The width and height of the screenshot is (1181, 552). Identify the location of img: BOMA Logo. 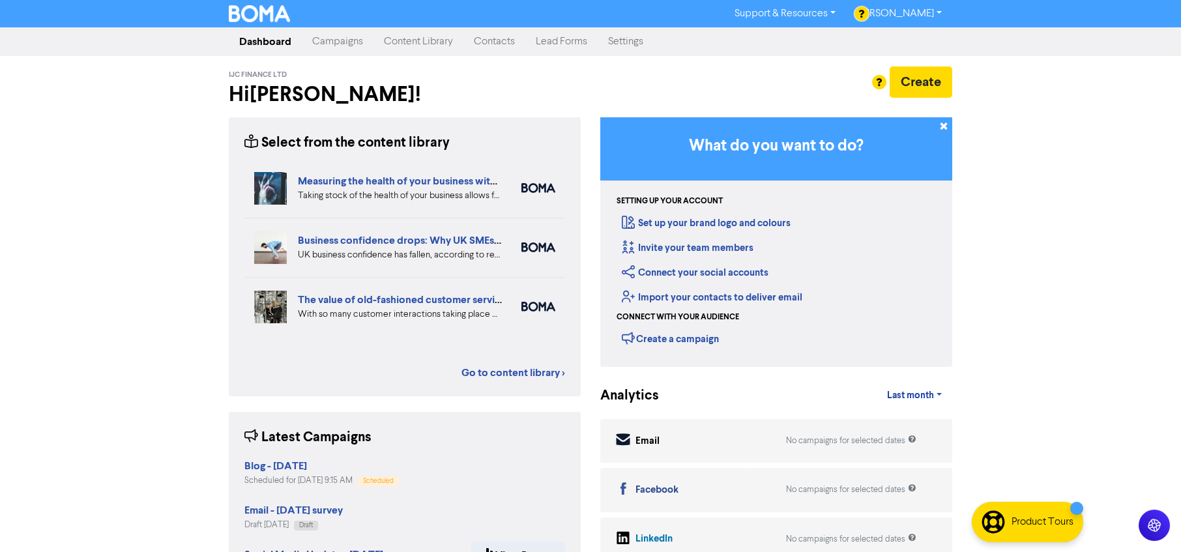
(259, 14).